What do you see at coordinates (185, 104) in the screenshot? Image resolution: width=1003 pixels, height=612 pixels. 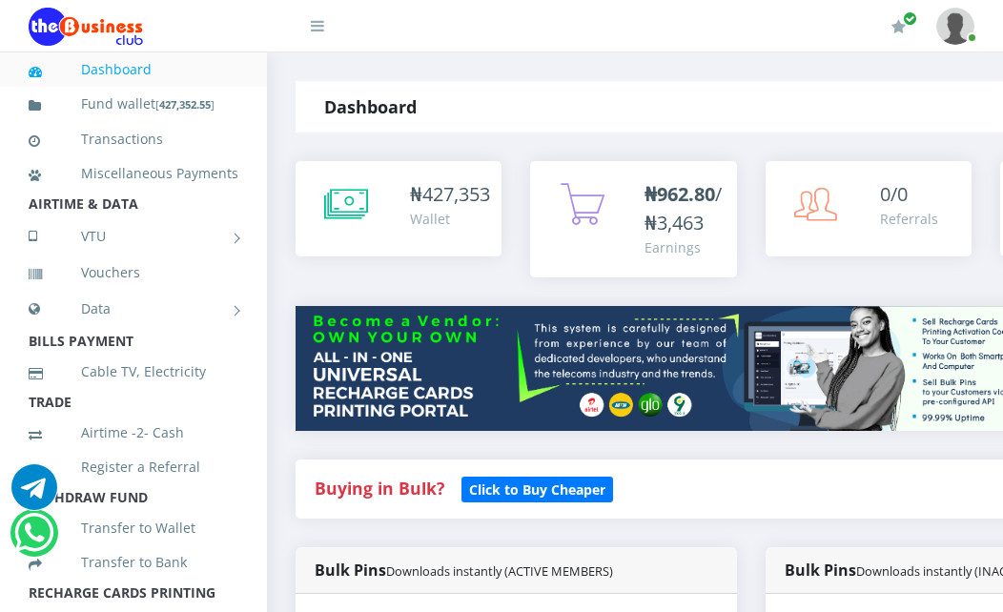 I see `b: 427,352.55` at bounding box center [185, 104].